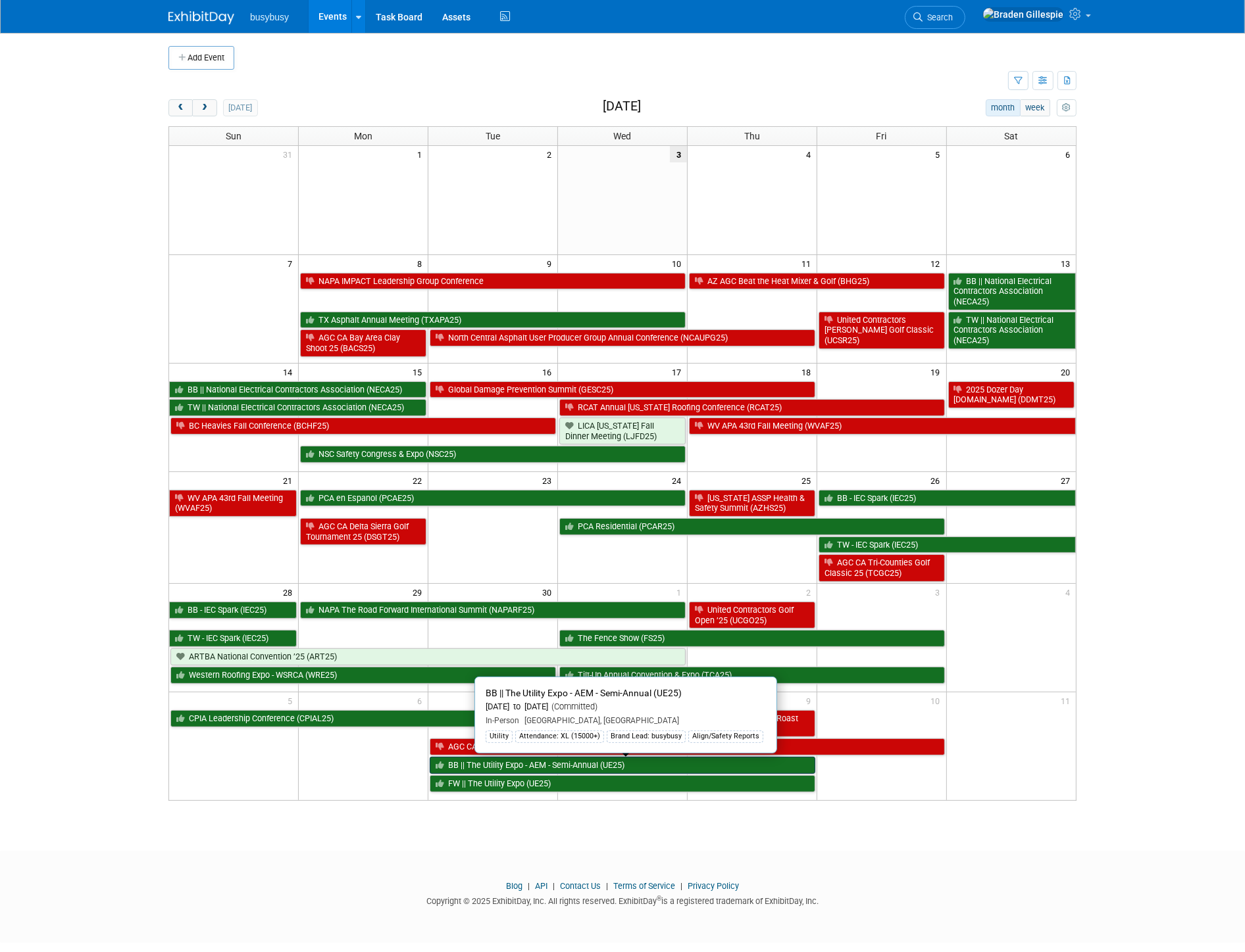  Describe the element at coordinates (752, 615) in the screenshot. I see `a: United Contractors Golf Open ’25 (UCGO25)` at that location.